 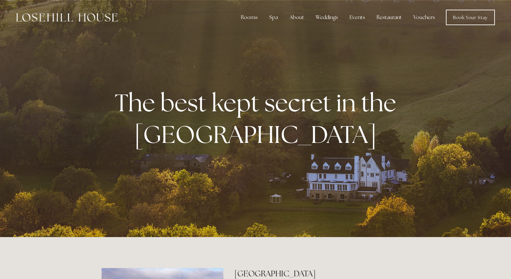 What do you see at coordinates (389, 17) in the screenshot?
I see `div: Restaurant` at bounding box center [389, 17].